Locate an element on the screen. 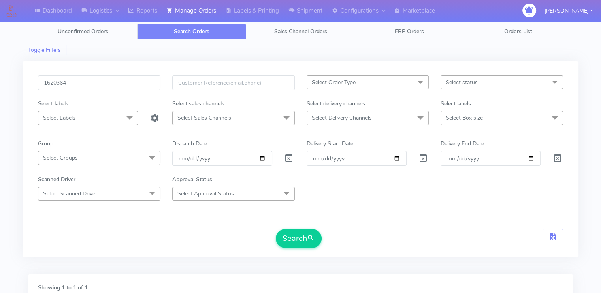 Image resolution: width=601 pixels, height=293 pixels. span: Select Sales Channels is located at coordinates (204, 118).